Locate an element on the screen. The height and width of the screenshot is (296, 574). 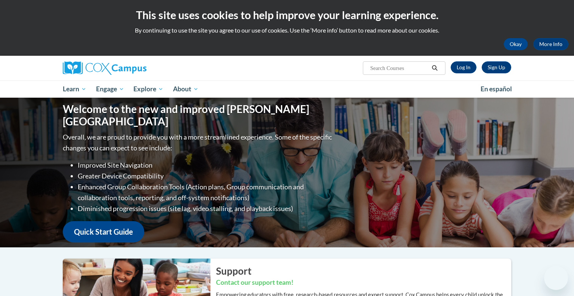
div: Main menu is located at coordinates (287, 89).